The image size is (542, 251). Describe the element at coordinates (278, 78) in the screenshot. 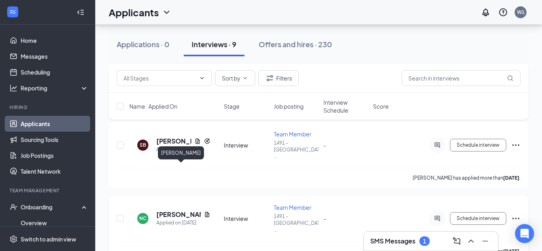

I see `button: Filter Filters` at that location.